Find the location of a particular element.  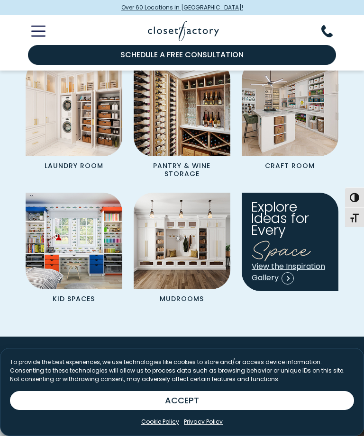

p: Pantry & Wine Storage is located at coordinates (182, 169).